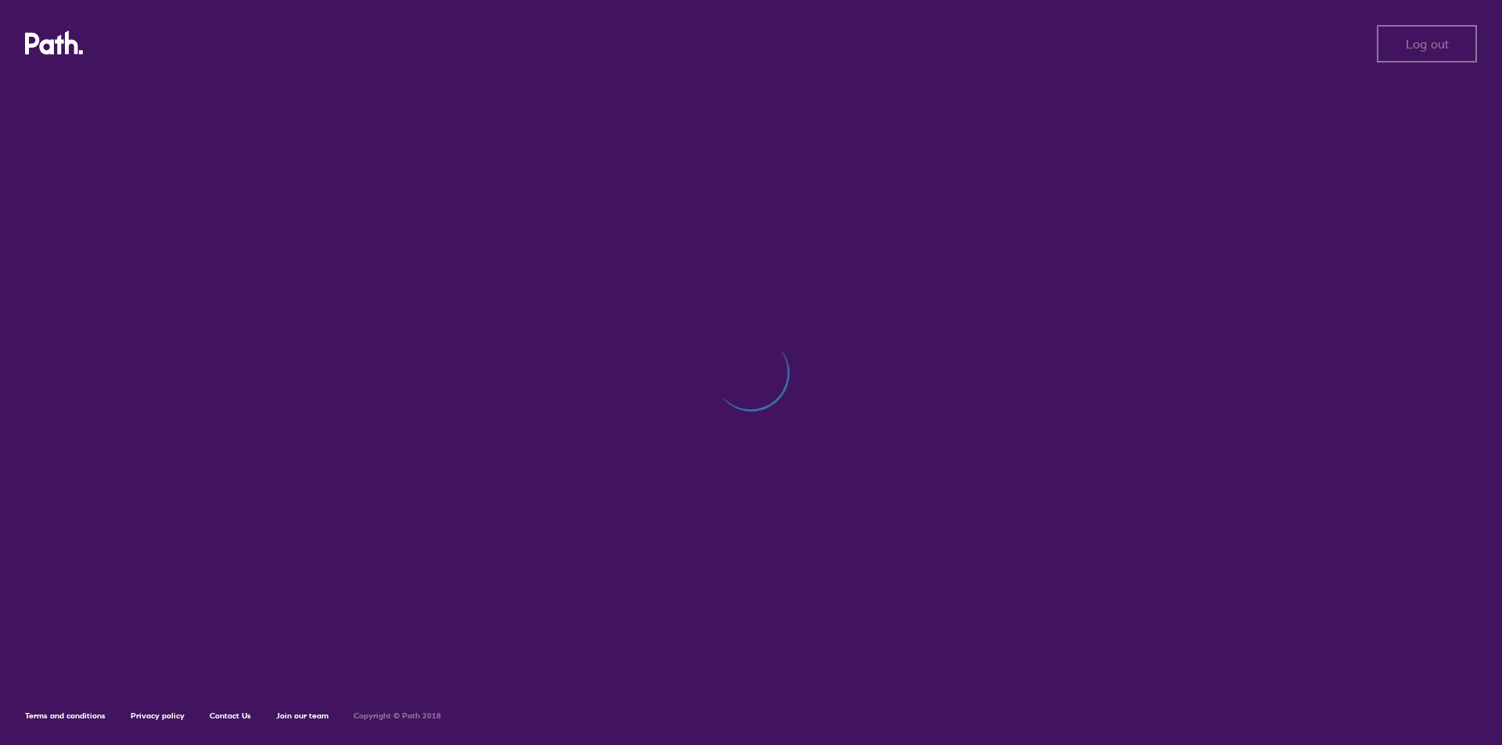 This screenshot has width=1502, height=745. What do you see at coordinates (1427, 44) in the screenshot?
I see `span: Log out` at bounding box center [1427, 44].